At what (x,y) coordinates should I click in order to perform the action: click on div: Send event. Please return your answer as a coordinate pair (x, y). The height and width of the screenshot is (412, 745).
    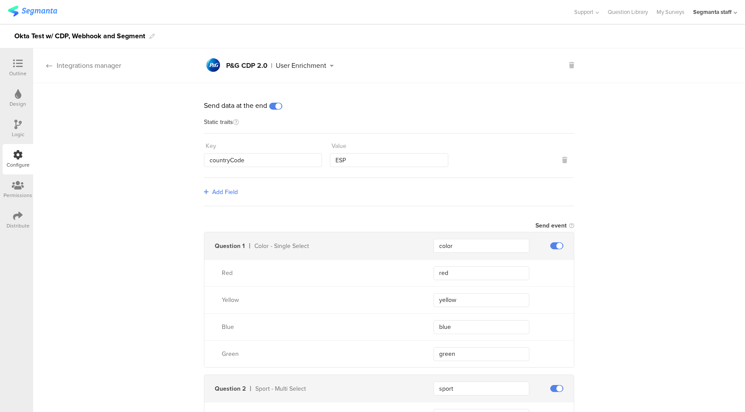
    Looking at the image, I should click on (551, 226).